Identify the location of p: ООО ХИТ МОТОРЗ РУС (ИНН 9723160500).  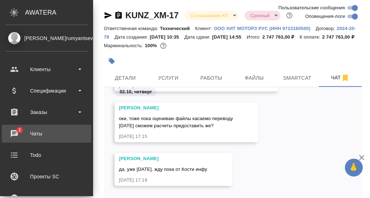
(265, 28).